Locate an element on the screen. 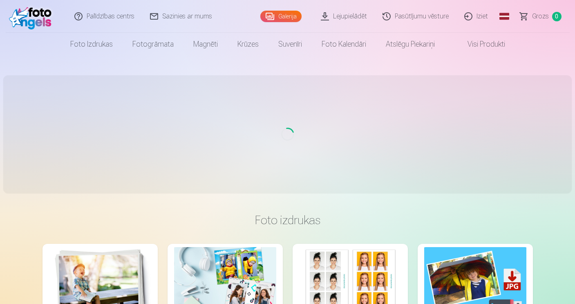 This screenshot has height=304, width=575. a: Foto kalendāri is located at coordinates (344, 44).